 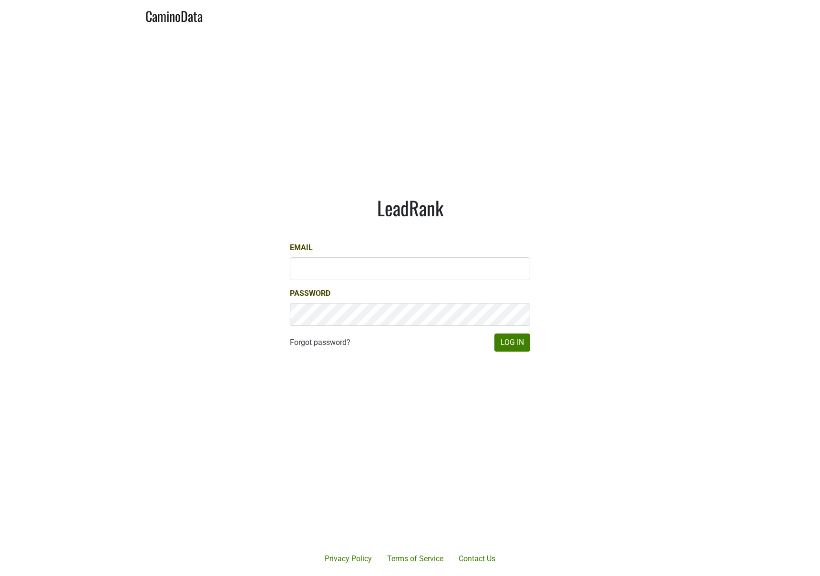 What do you see at coordinates (410, 208) in the screenshot?
I see `h1: LeadRank` at bounding box center [410, 208].